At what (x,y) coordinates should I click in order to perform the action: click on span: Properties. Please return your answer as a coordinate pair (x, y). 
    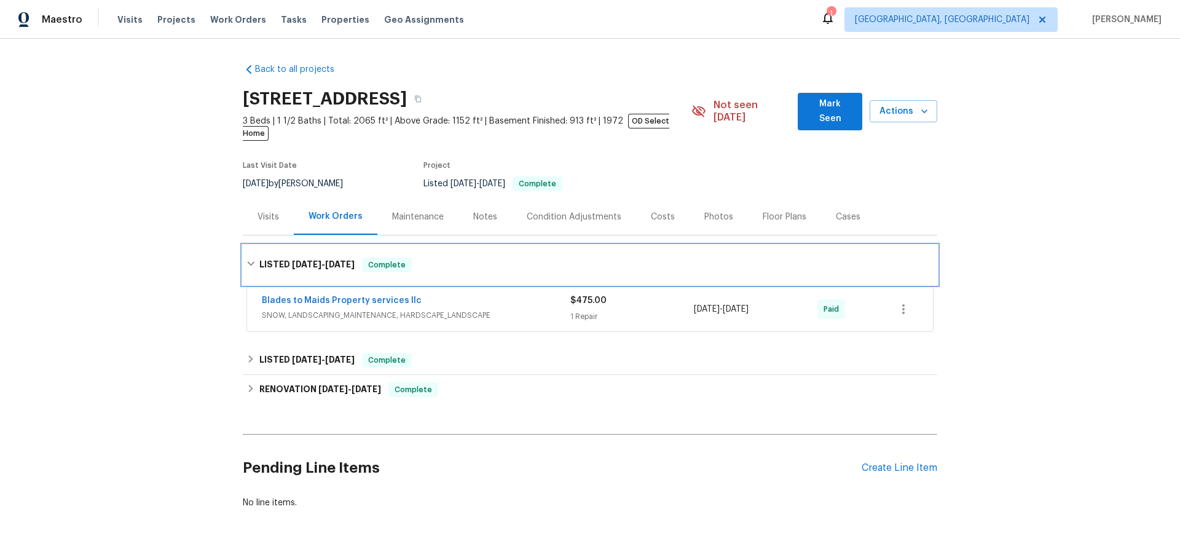
    Looking at the image, I should click on (345, 20).